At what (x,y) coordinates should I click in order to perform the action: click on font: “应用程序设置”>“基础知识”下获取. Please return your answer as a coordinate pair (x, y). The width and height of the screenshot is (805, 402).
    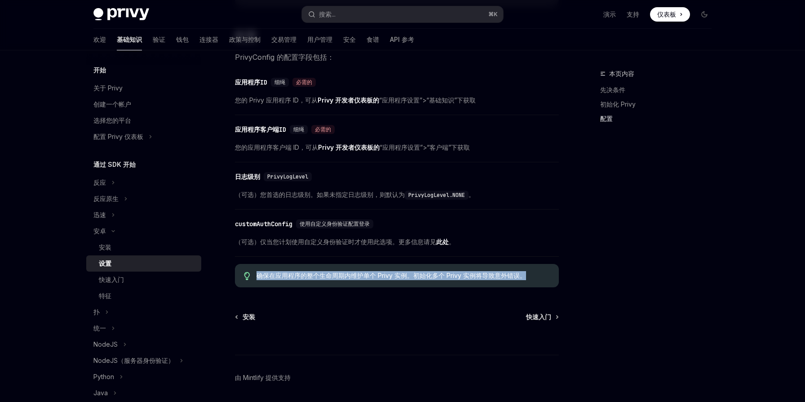
    Looking at the image, I should click on (427, 100).